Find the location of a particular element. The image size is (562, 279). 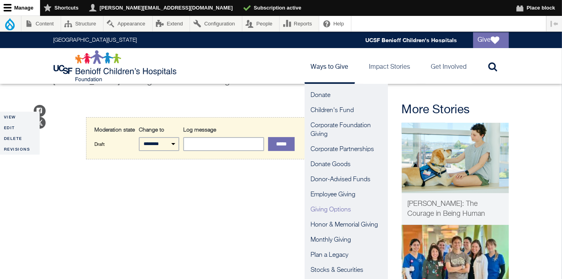

button: Vertical orientation is located at coordinates (554, 23).